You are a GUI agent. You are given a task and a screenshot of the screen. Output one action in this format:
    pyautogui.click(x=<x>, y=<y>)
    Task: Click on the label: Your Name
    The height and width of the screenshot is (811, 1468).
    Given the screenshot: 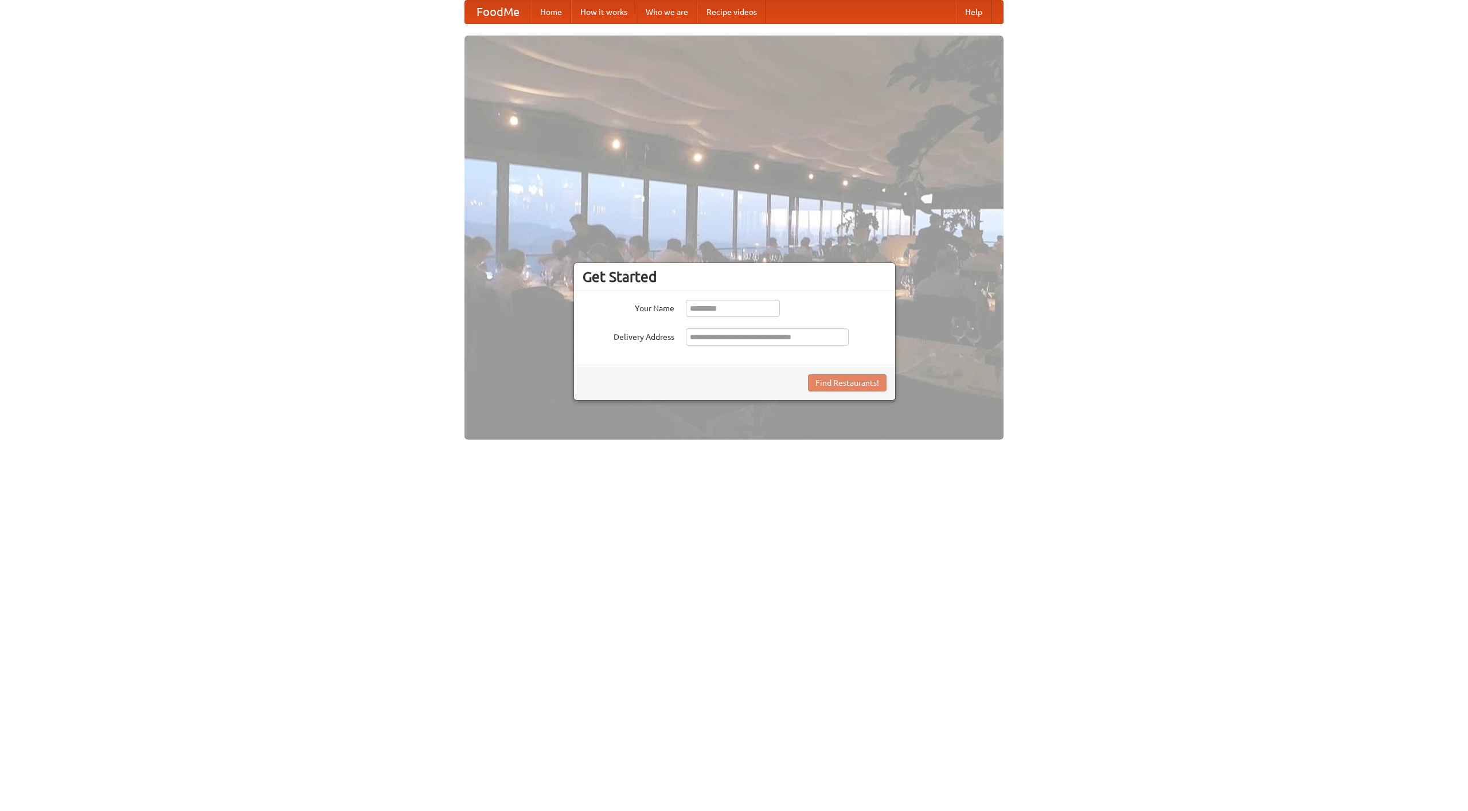 What is the action you would take?
    pyautogui.click(x=628, y=307)
    